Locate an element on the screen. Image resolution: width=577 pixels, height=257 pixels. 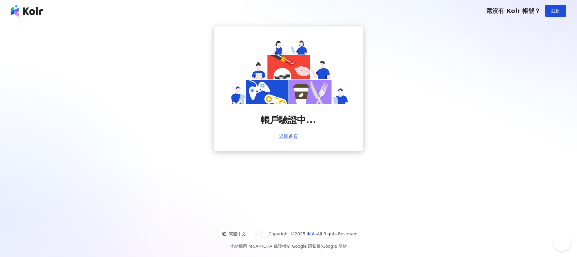
span: 還沒有 Kolr 帳號？ is located at coordinates (513, 11).